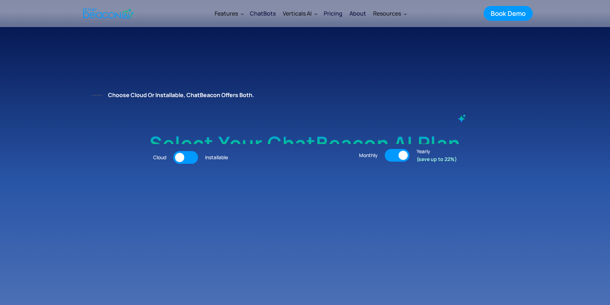 The image size is (610, 305). Describe the element at coordinates (436, 155) in the screenshot. I see `div: Yearly` at that location.